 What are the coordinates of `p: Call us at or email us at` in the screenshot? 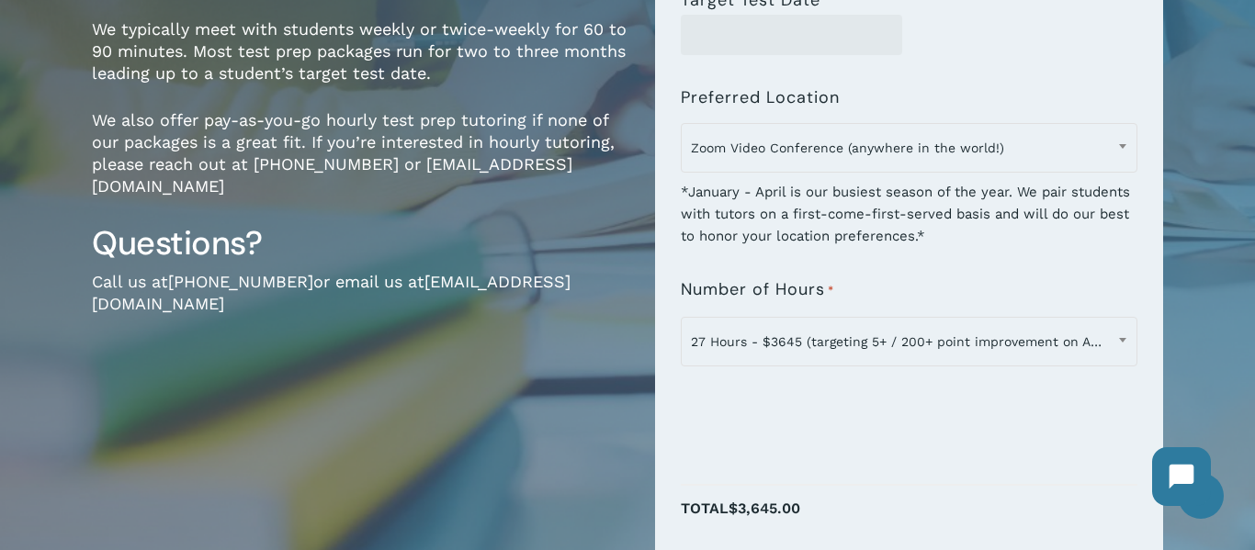 It's located at (359, 305).